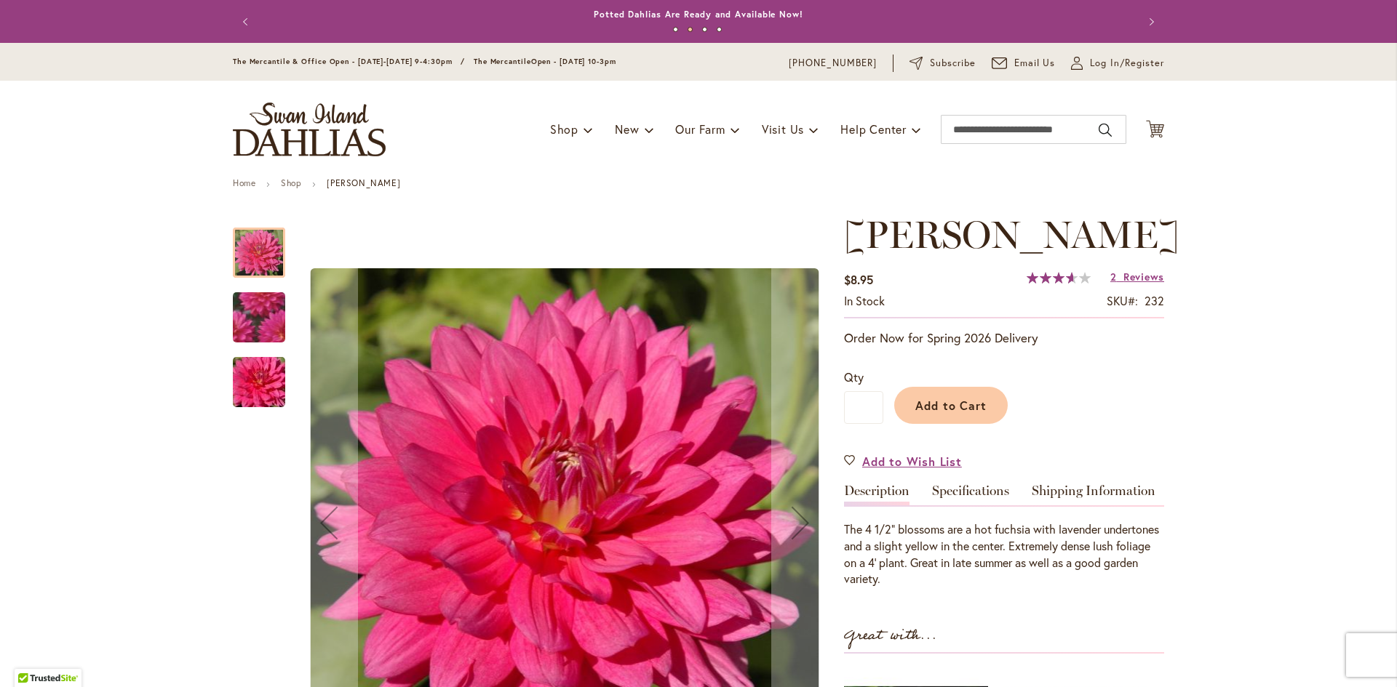 Image resolution: width=1397 pixels, height=687 pixels. Describe the element at coordinates (1137, 276) in the screenshot. I see `a: 2 Reviews` at that location.